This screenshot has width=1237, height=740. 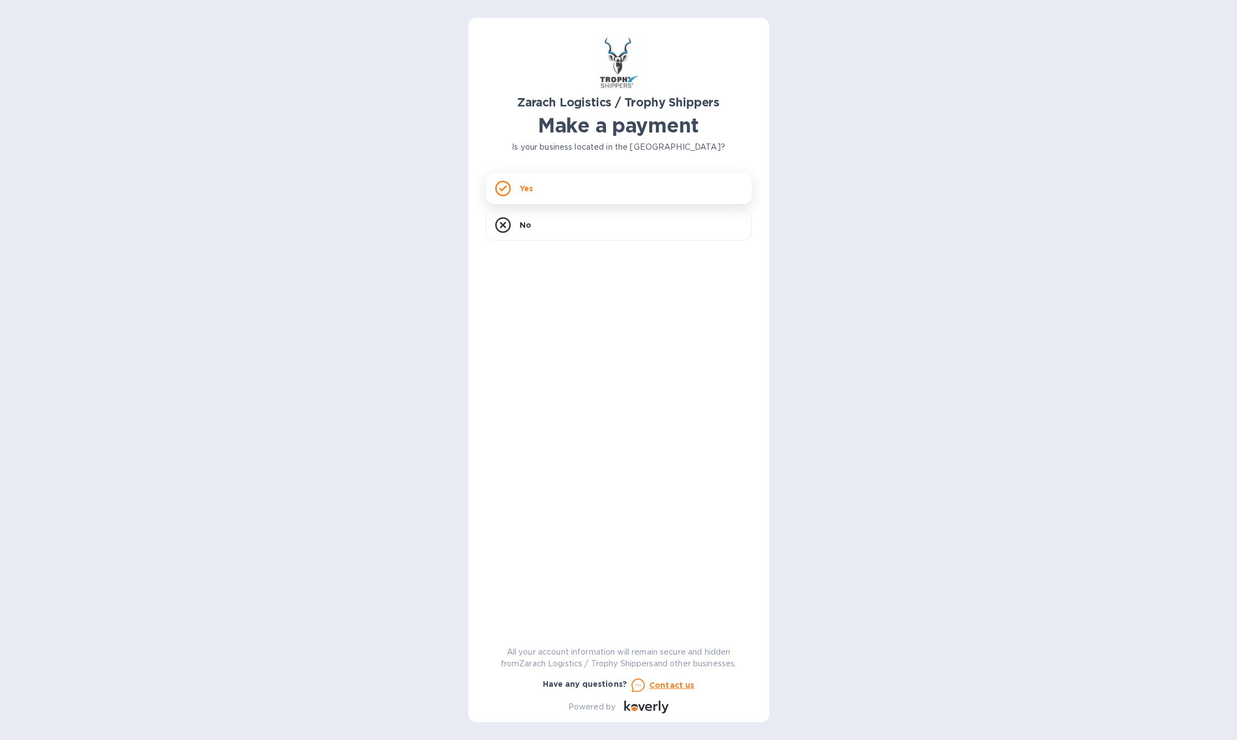 What do you see at coordinates (592, 706) in the screenshot?
I see `p: Powered by` at bounding box center [592, 706].